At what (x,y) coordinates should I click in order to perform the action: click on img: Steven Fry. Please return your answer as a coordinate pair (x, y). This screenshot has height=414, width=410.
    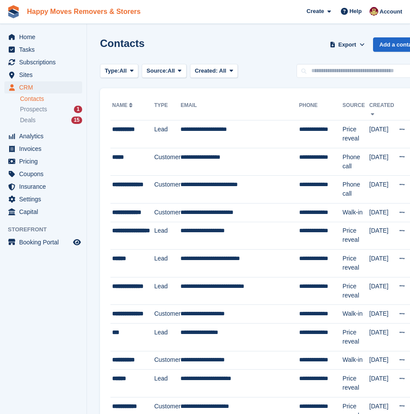
    Looking at the image, I should click on (374, 11).